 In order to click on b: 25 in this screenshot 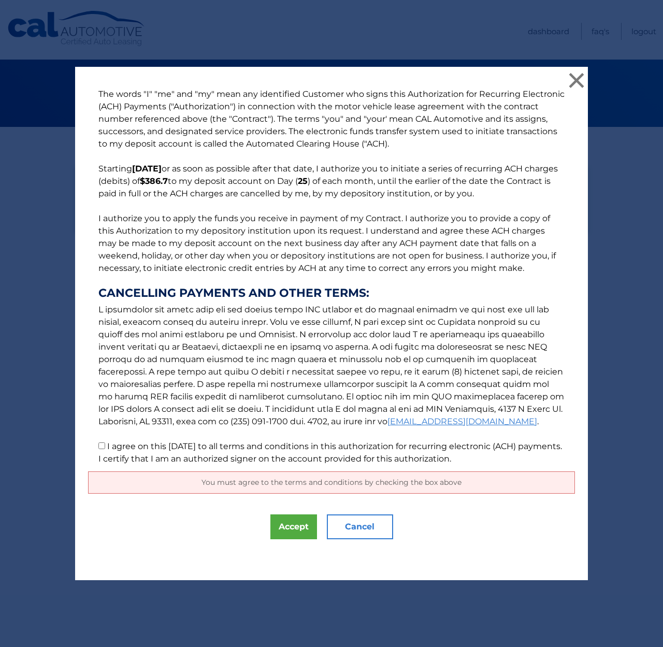, I will do `click(303, 181)`.